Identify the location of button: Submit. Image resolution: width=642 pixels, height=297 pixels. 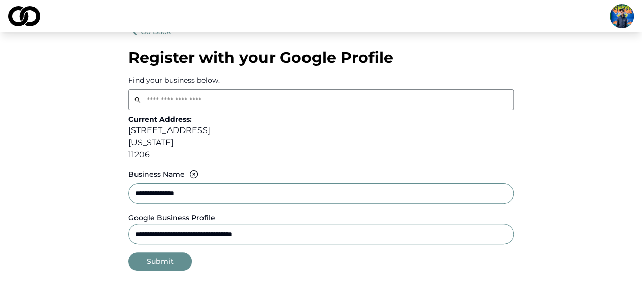
(160, 261).